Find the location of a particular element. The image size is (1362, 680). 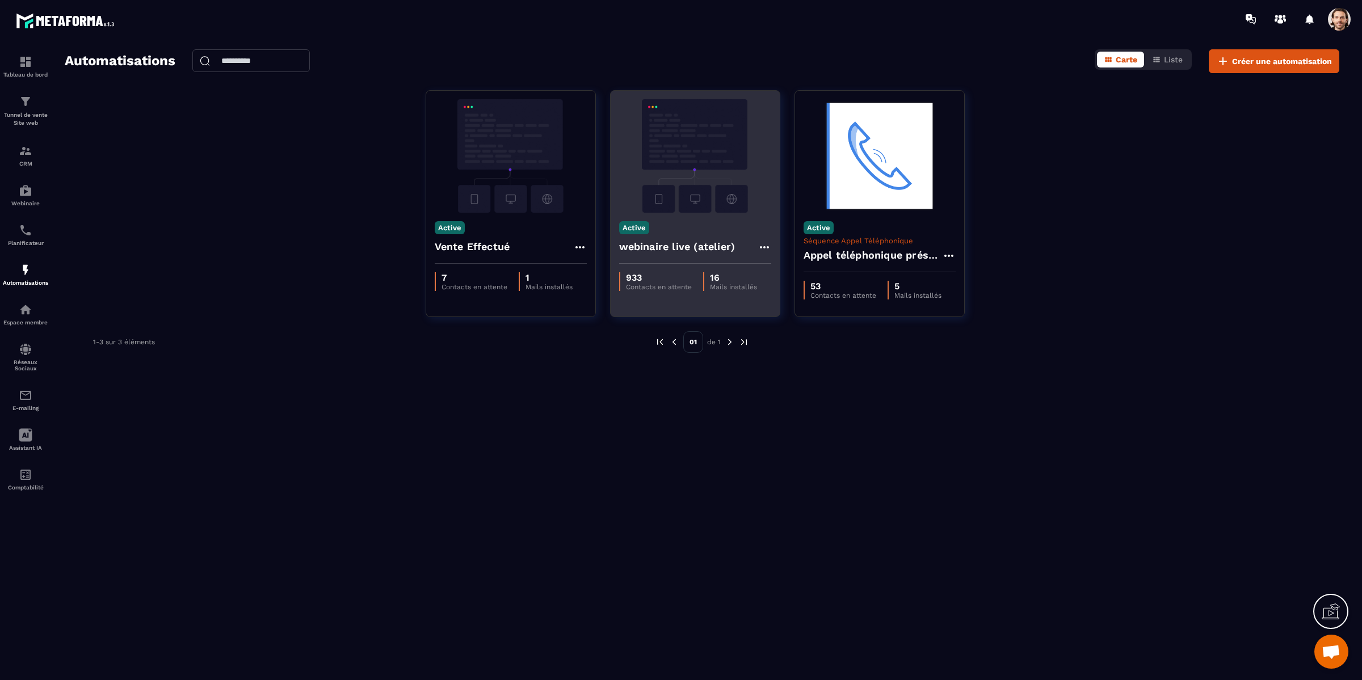

a: automationsautomationsWebinaire is located at coordinates (26, 195).